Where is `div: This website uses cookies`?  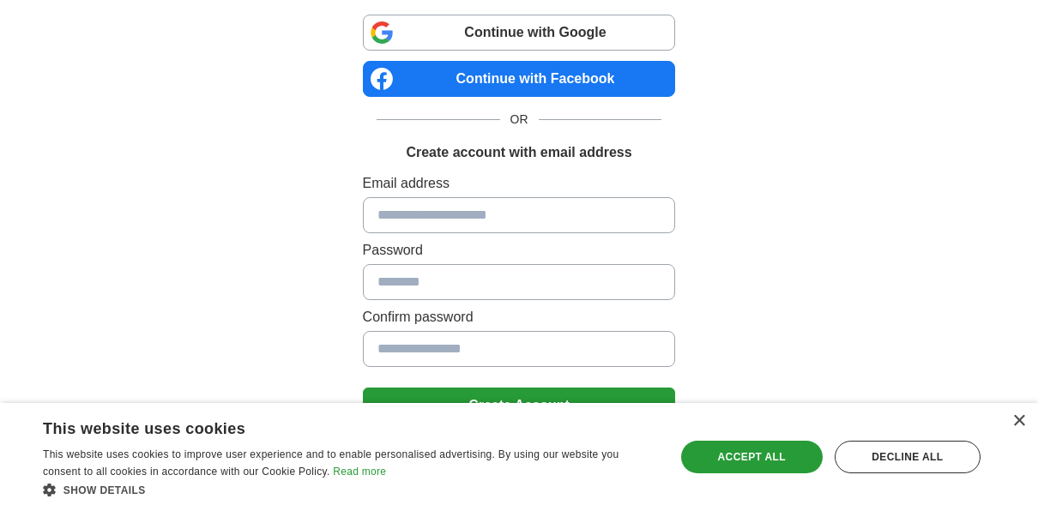
div: This website uses cookies is located at coordinates (328, 426).